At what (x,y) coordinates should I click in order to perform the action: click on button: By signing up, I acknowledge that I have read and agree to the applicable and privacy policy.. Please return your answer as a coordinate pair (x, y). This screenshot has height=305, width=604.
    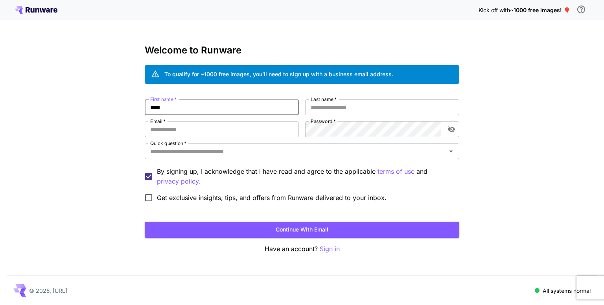
    Looking at the image, I should click on (396, 171).